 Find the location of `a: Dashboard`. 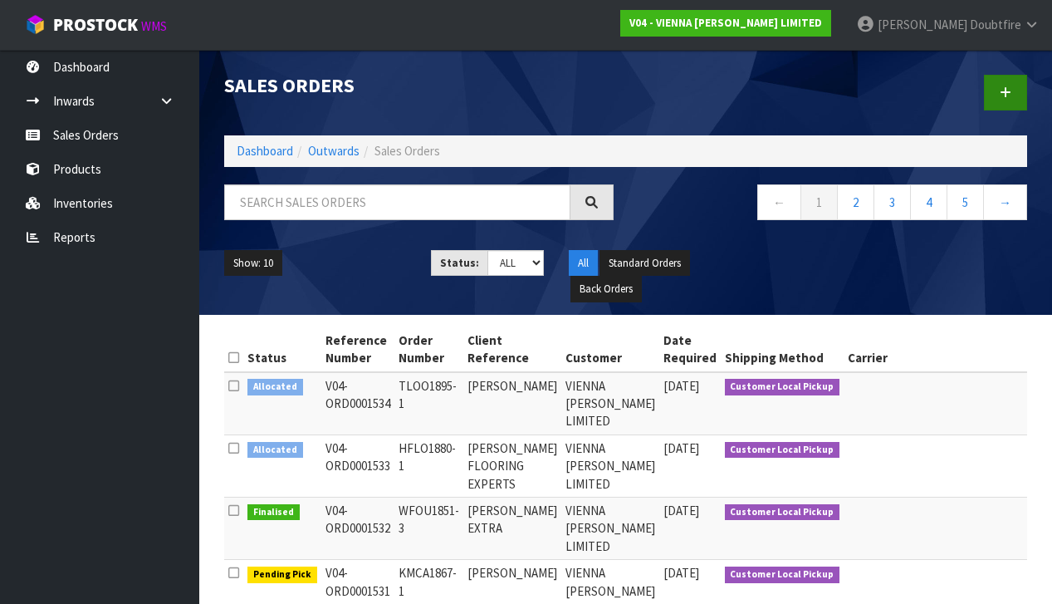

a: Dashboard is located at coordinates (265, 150).